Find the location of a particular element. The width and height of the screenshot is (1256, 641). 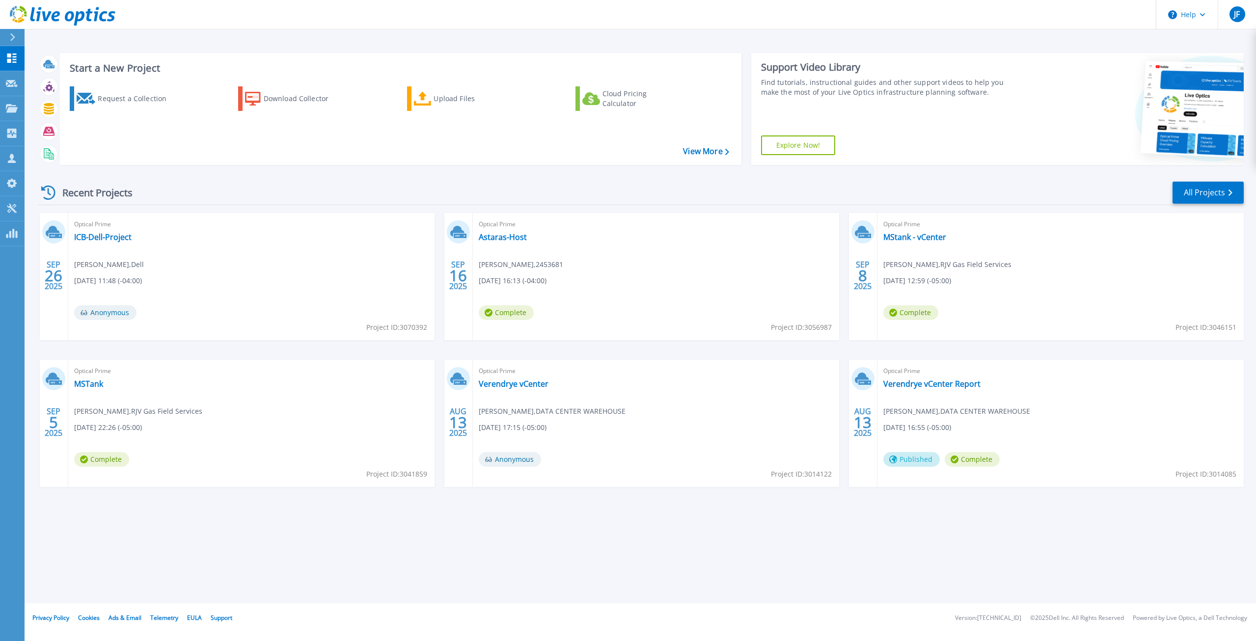

div: Upload Files is located at coordinates (473, 99).